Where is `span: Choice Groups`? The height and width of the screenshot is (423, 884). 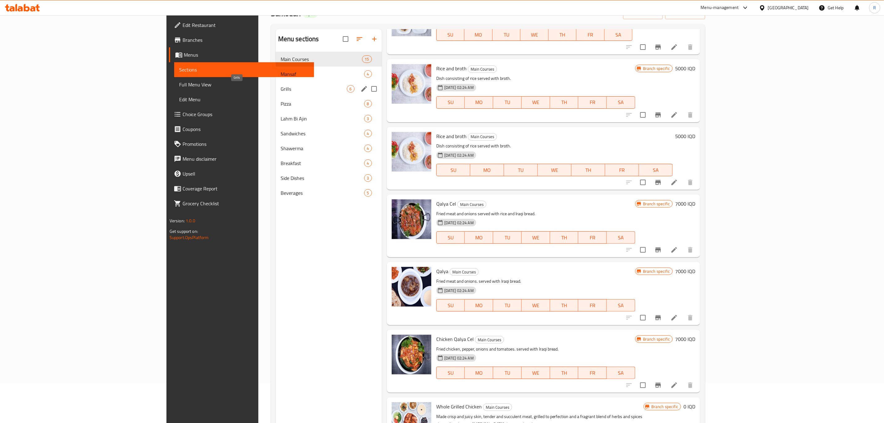
span: Choice Groups is located at coordinates (246, 114).